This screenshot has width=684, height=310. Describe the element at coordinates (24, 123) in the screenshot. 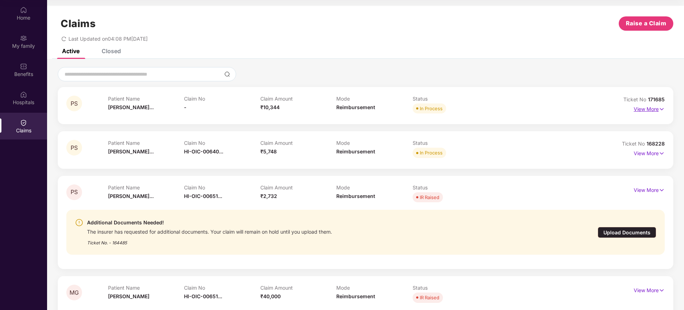

I see `img: svg+xml;base64,PHN2ZyBpZD0iQ2xhaW0iIHhtbG5zPSJodHRwOi8vd3d3LnczLm9yZy8yMDAwL3N2ZyIgd2lkdGg9IjIwIi...` at that location.